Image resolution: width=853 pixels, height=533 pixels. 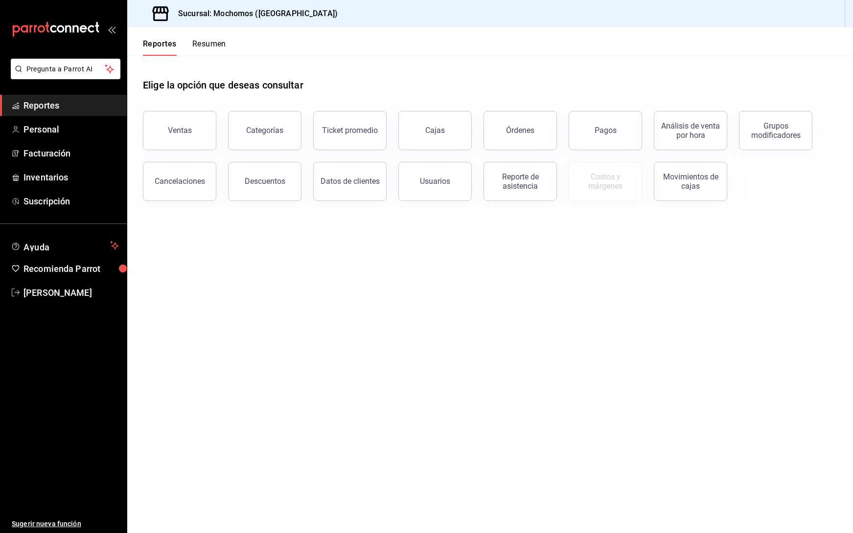 What do you see at coordinates (265, 181) in the screenshot?
I see `div: Descuentos` at bounding box center [265, 181].